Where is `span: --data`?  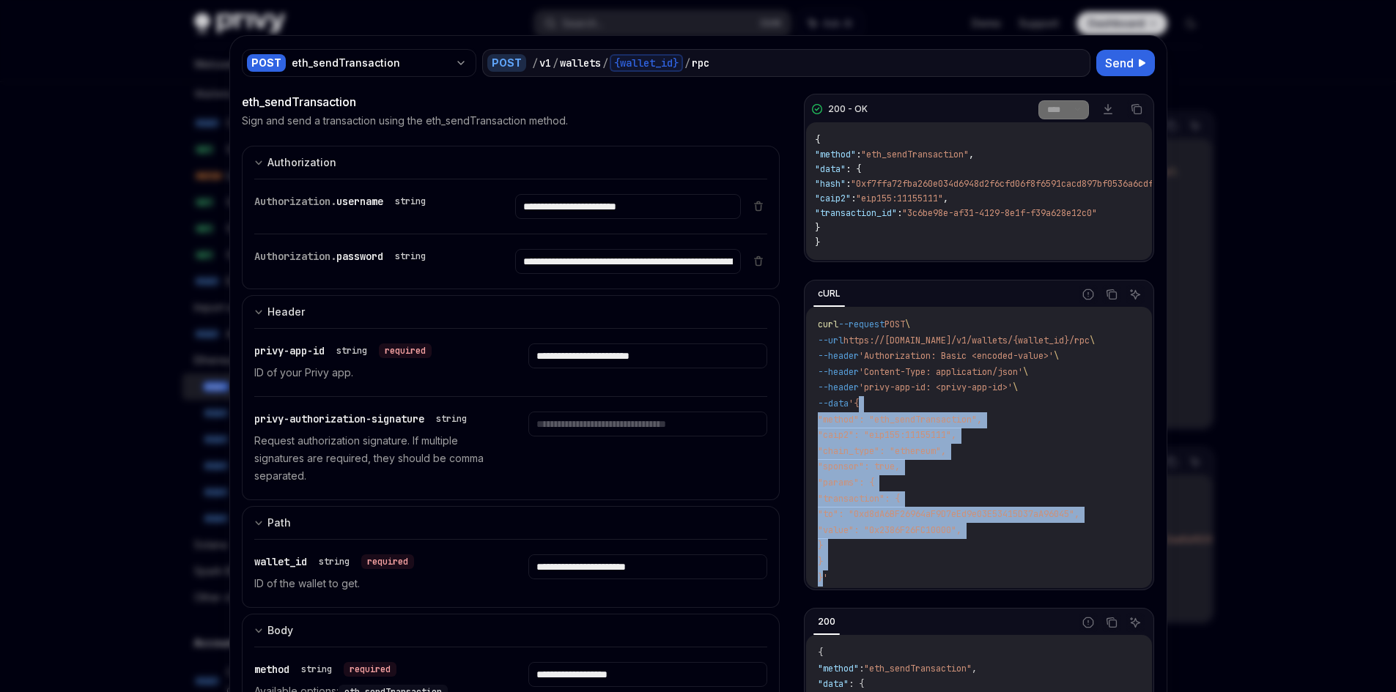 span: --data is located at coordinates (833, 404).